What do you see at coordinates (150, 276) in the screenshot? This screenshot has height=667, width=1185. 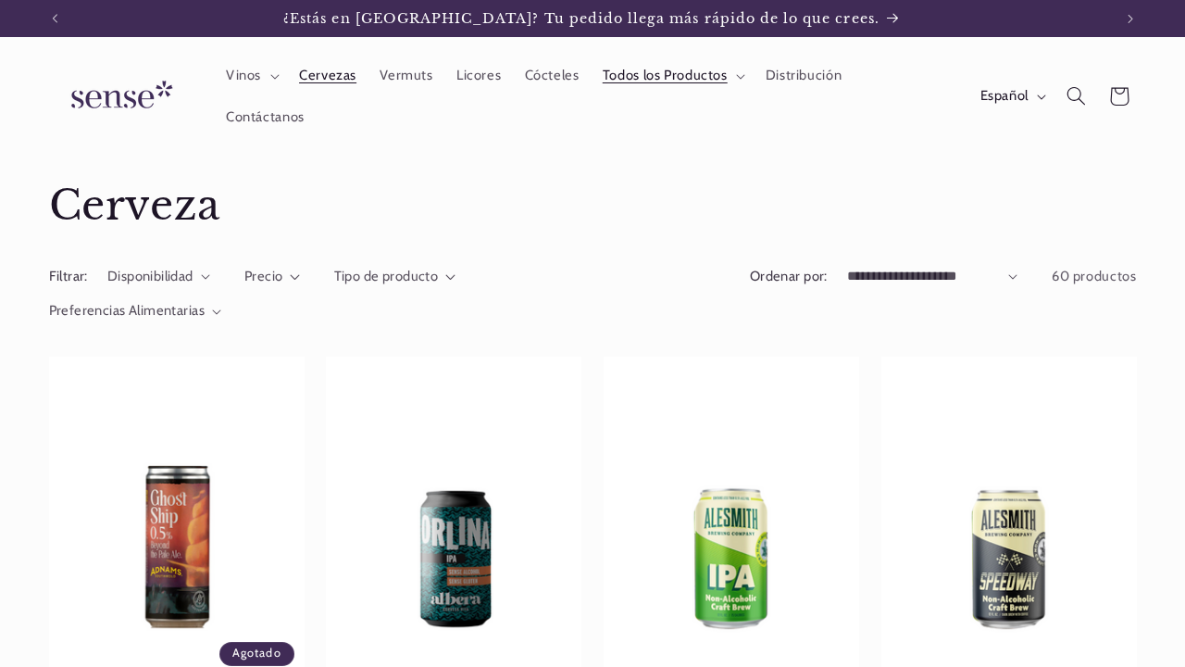 I see `span: Disponibilidad` at bounding box center [150, 276].